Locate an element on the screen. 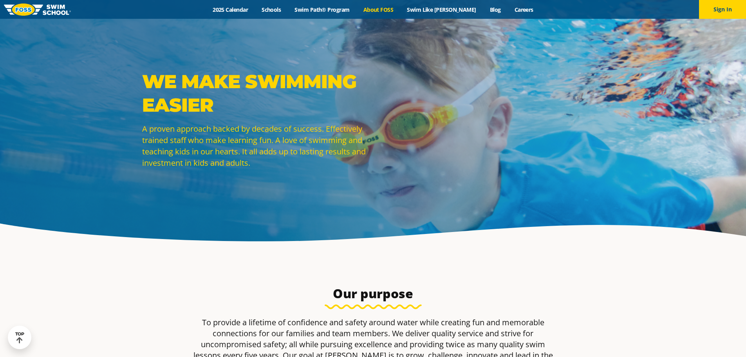 The width and height of the screenshot is (746, 357). a: Careers is located at coordinates (524, 9).